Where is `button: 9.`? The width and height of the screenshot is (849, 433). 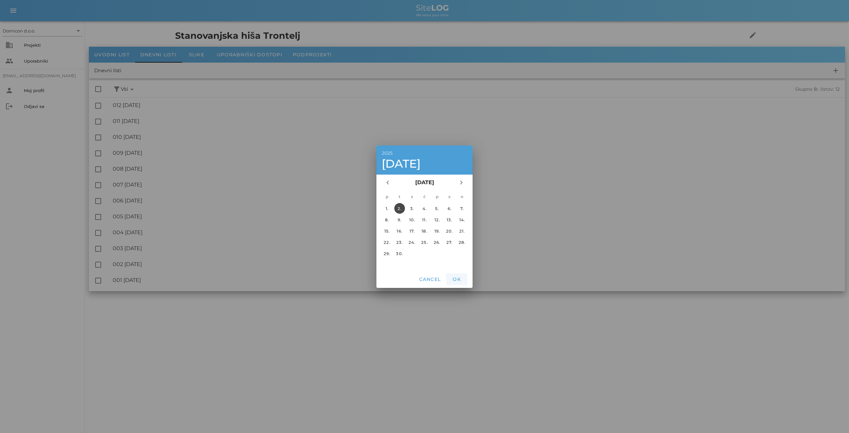 button: 9. is located at coordinates (400, 220).